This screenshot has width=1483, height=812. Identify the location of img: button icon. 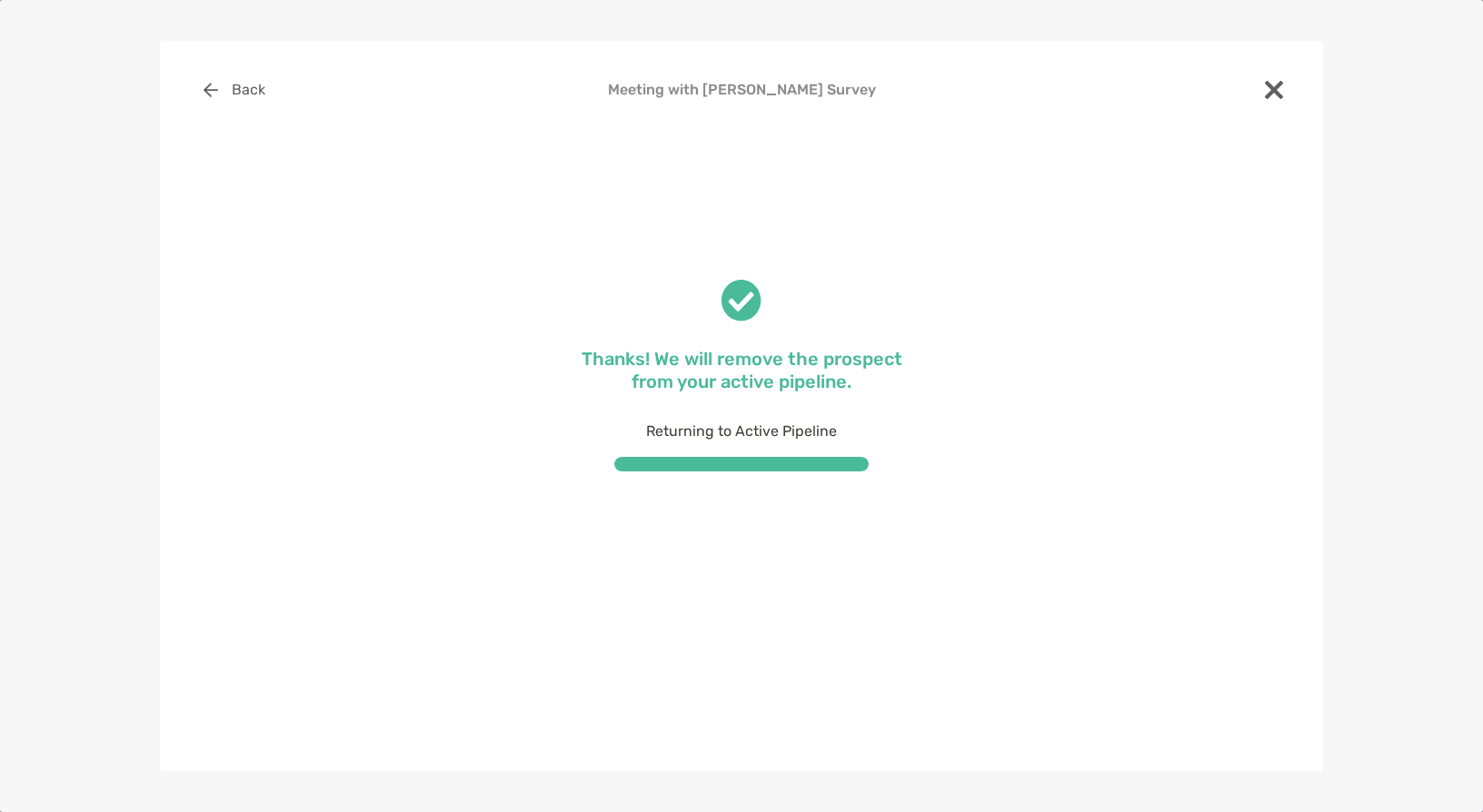
(211, 90).